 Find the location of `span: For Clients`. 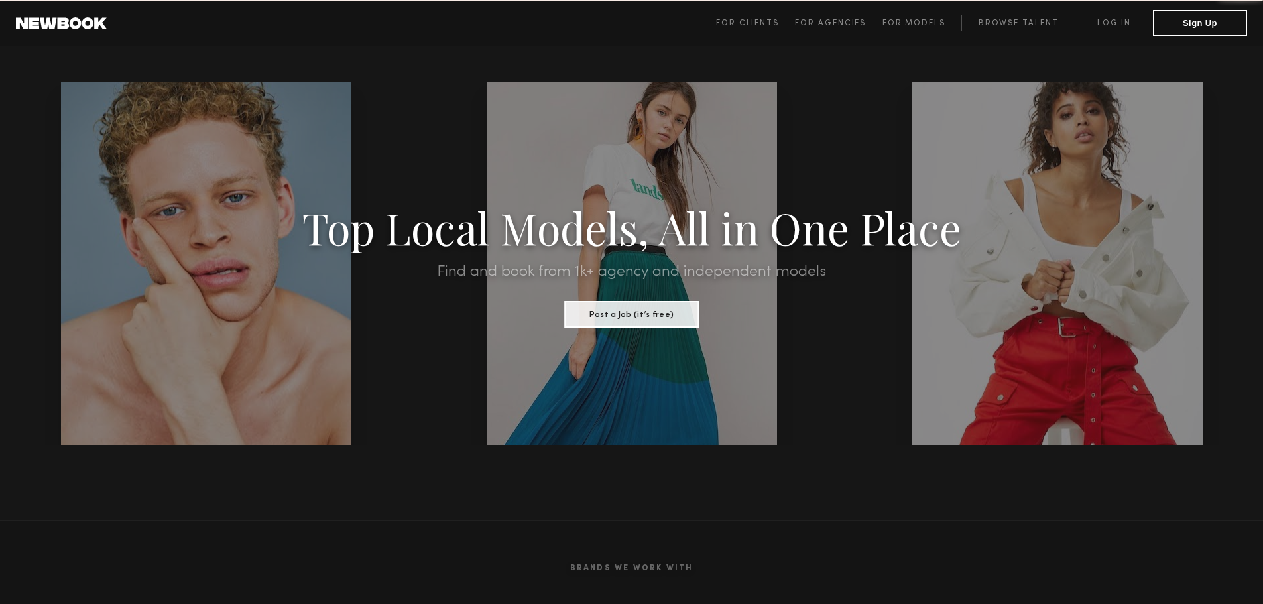

span: For Clients is located at coordinates (747, 23).